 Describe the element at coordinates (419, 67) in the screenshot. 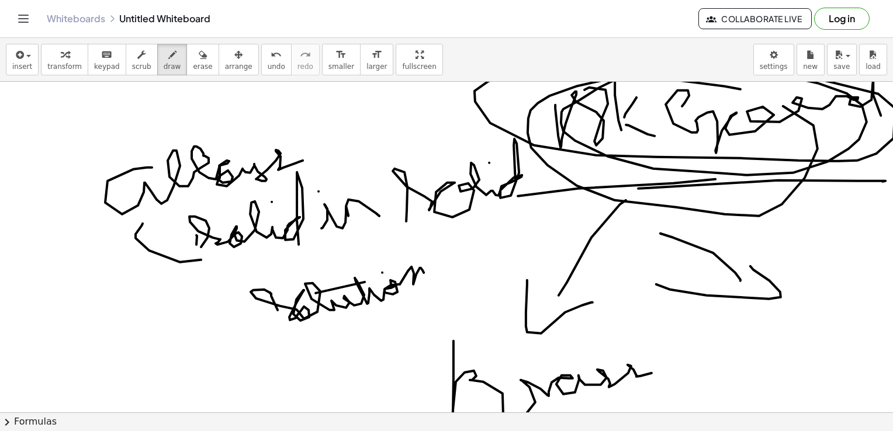

I see `span: fullscreen` at that location.